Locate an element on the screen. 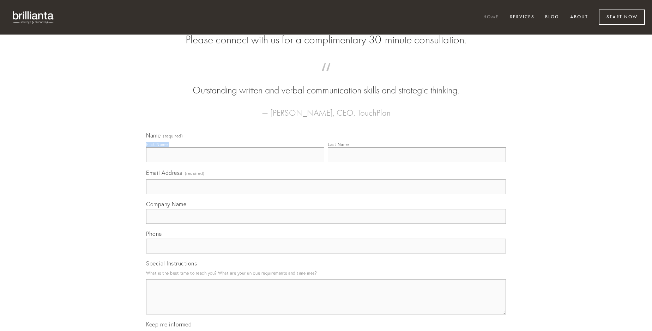  blockquote: Outstanding written and verbal communication skills and strategic thinking. is located at coordinates (326, 84).